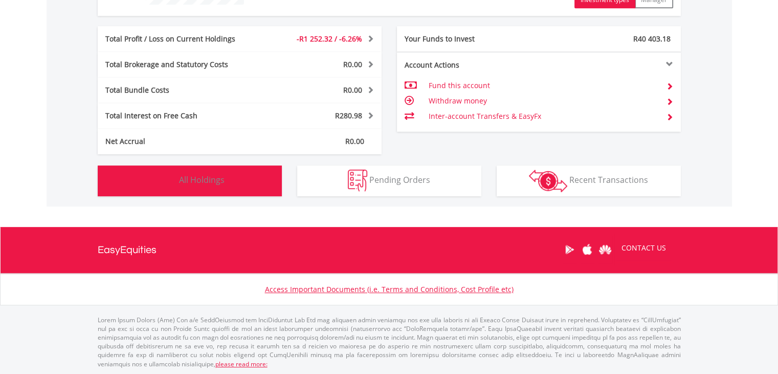 The width and height of the screenshot is (778, 374). What do you see at coordinates (609, 180) in the screenshot?
I see `span: Recent Transactions` at bounding box center [609, 180].